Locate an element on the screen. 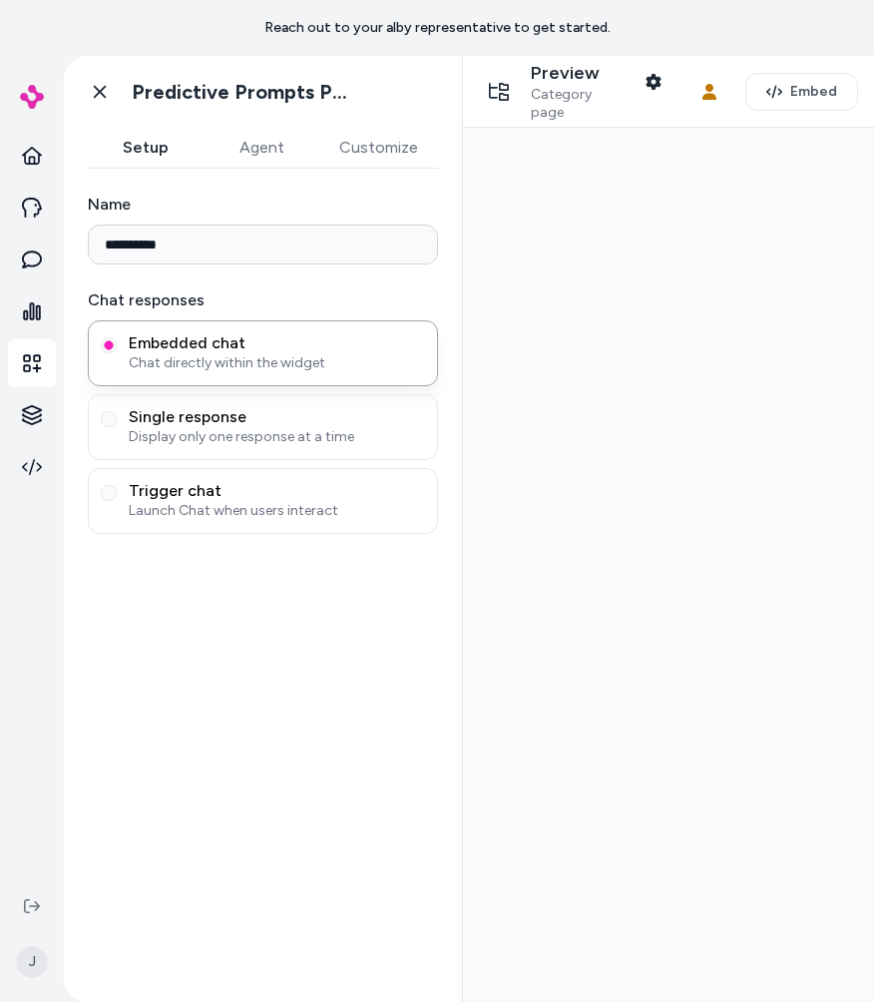  p: Reach out to your alby representative to get started. is located at coordinates (437, 28).